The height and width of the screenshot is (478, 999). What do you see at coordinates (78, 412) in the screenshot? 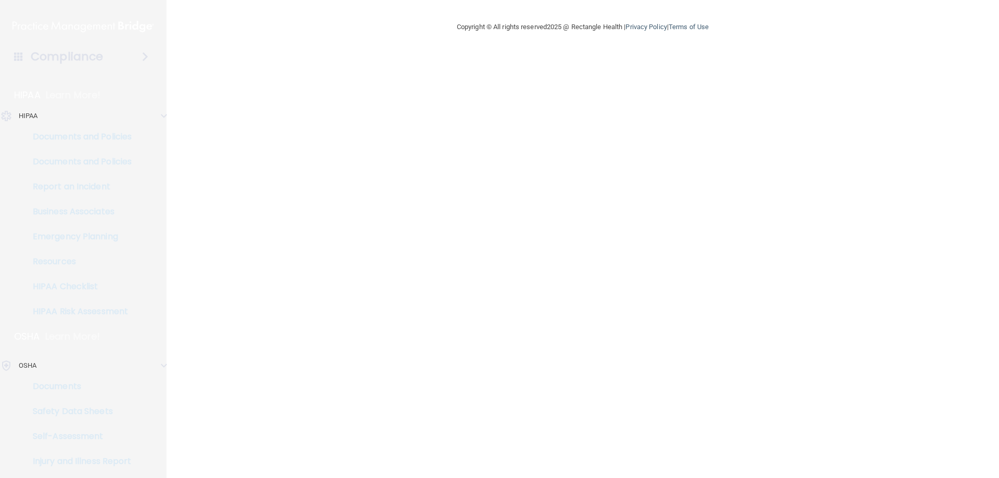
I see `p: Safety Data Sheets` at bounding box center [78, 412].